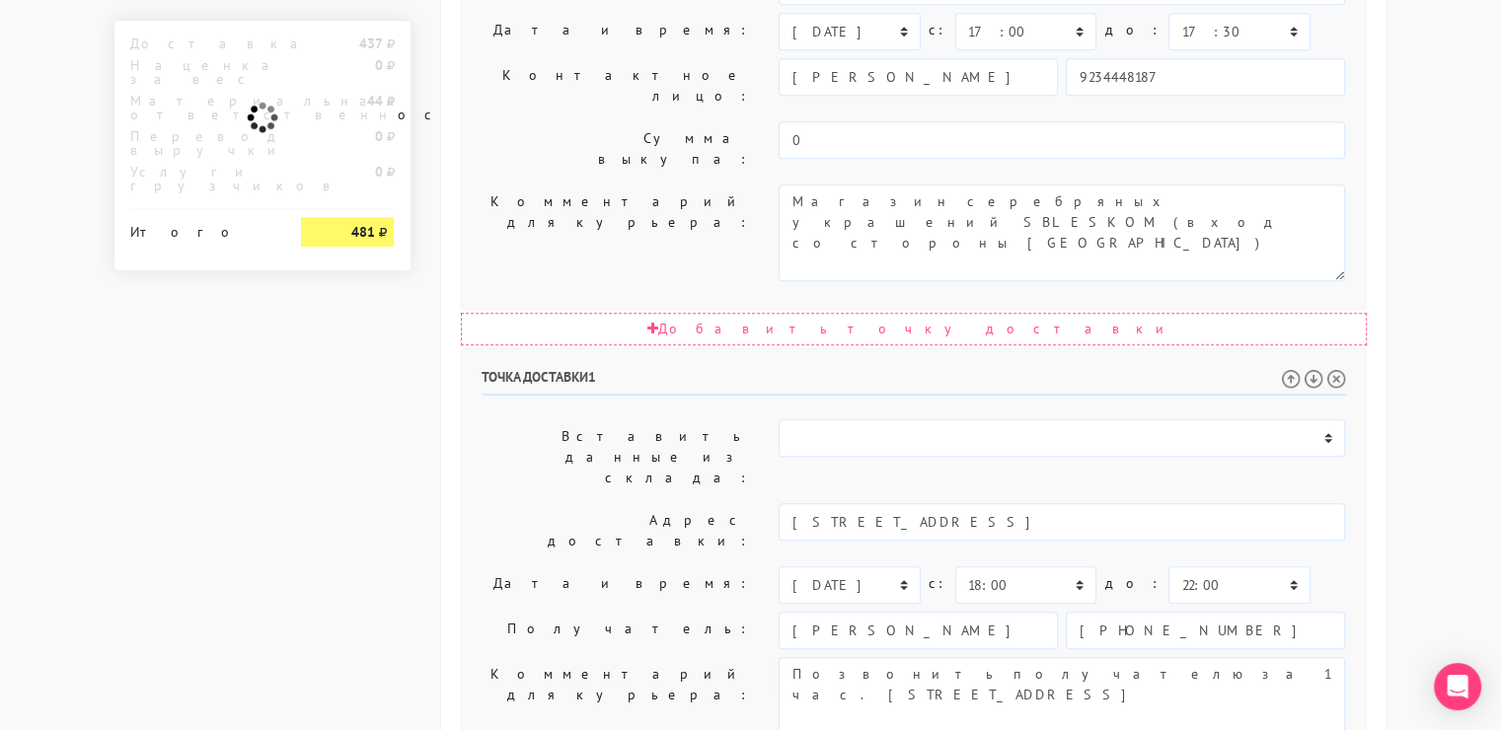 This screenshot has width=1501, height=730. Describe the element at coordinates (914, 382) in the screenshot. I see `h6: Точка доставки` at that location.